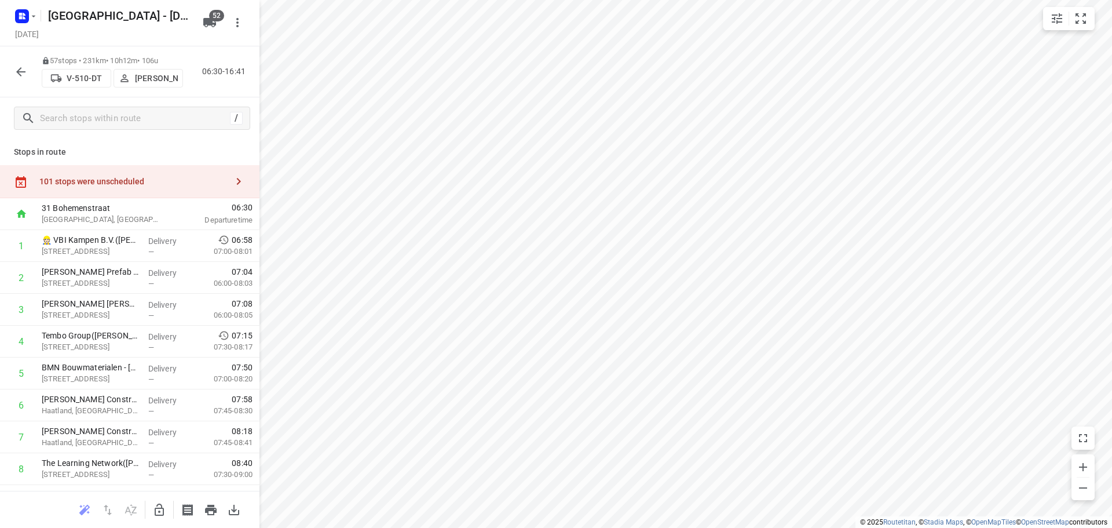  I want to click on span: Reverse route, so click(108, 508).